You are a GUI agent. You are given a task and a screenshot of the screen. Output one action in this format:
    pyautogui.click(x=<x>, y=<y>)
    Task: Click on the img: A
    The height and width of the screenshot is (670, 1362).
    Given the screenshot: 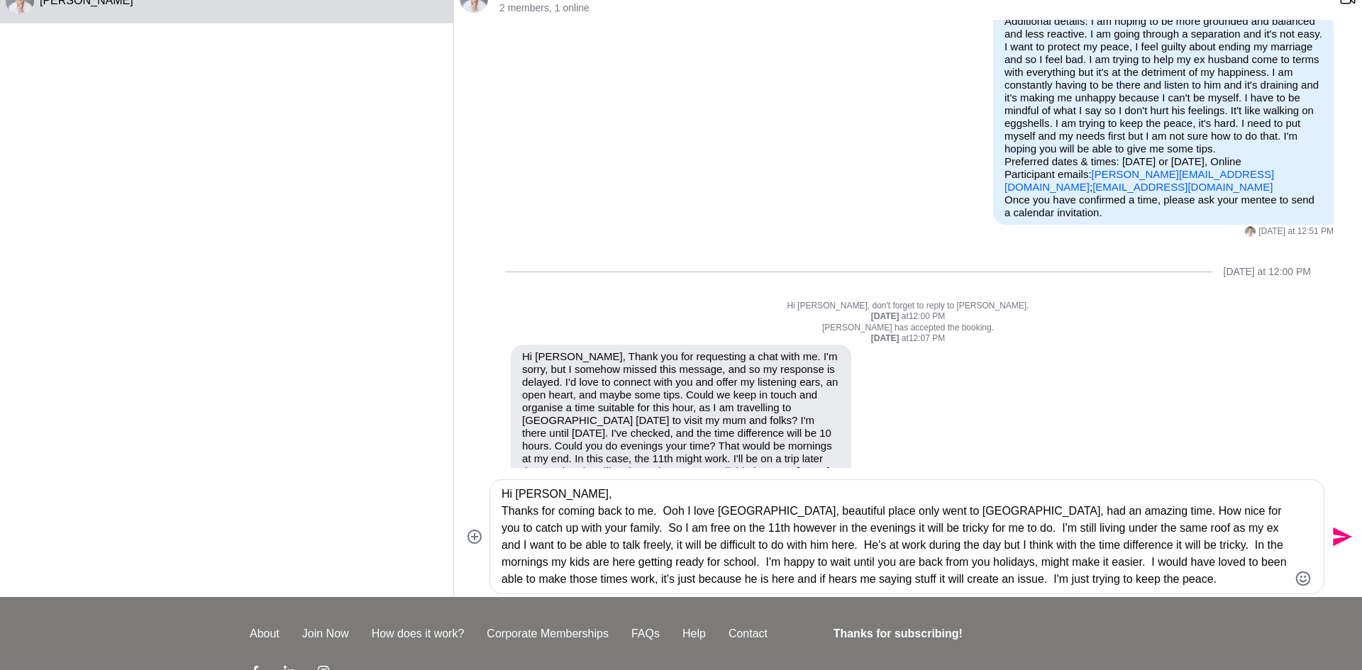 What is the action you would take?
    pyautogui.click(x=1249, y=231)
    